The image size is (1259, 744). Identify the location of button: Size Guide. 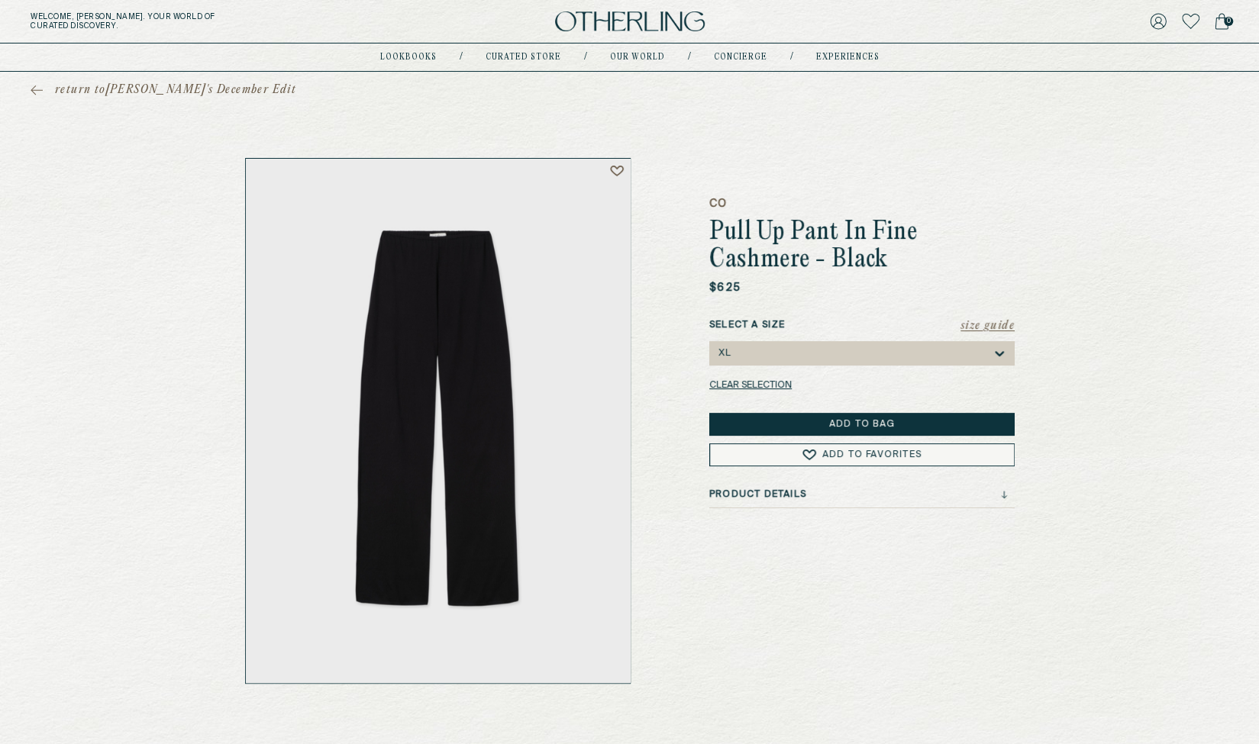
(987, 326).